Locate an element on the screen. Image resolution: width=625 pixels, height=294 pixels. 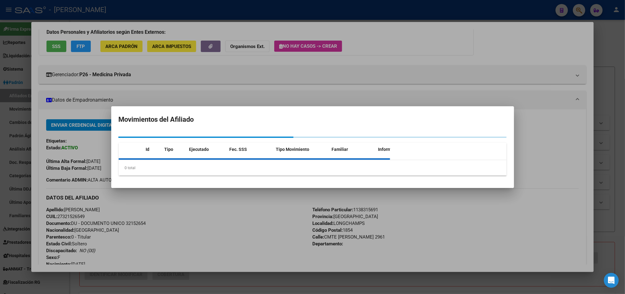
span: Familiar is located at coordinates (340, 149).